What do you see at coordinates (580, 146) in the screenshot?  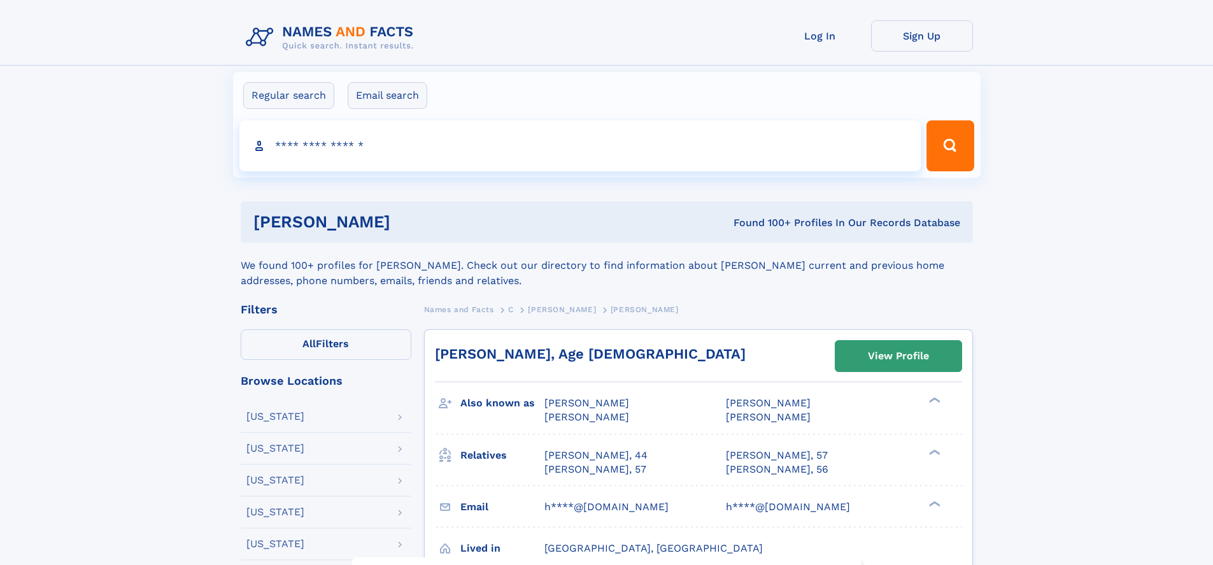 I see `input: search input` at bounding box center [580, 146].